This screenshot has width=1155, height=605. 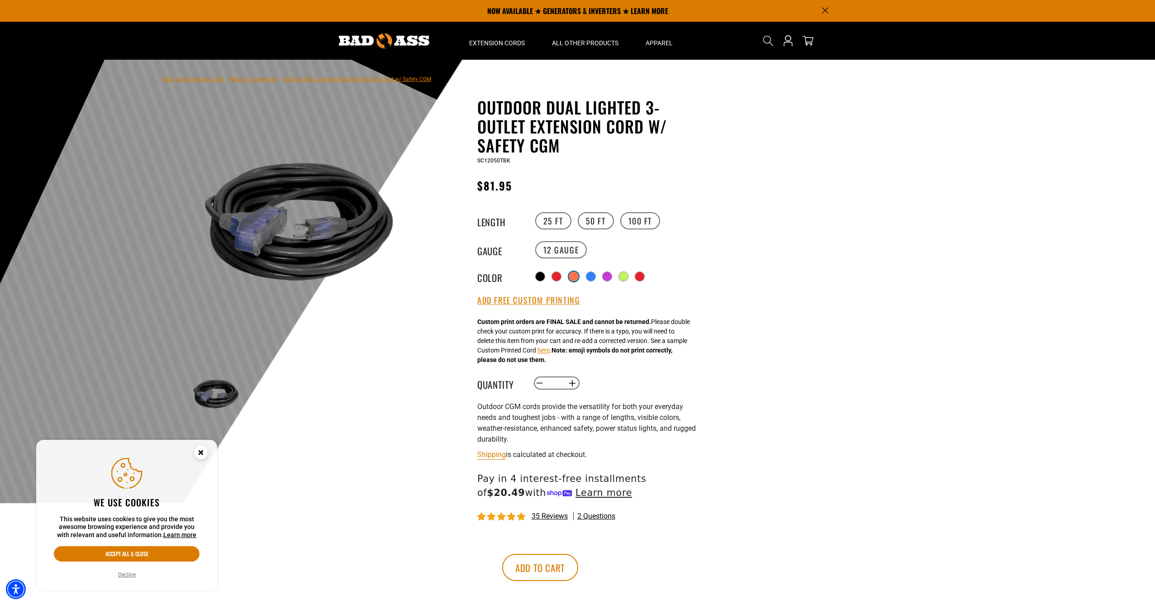 What do you see at coordinates (16, 589) in the screenshot?
I see `div: Accessibility Menu` at bounding box center [16, 589].